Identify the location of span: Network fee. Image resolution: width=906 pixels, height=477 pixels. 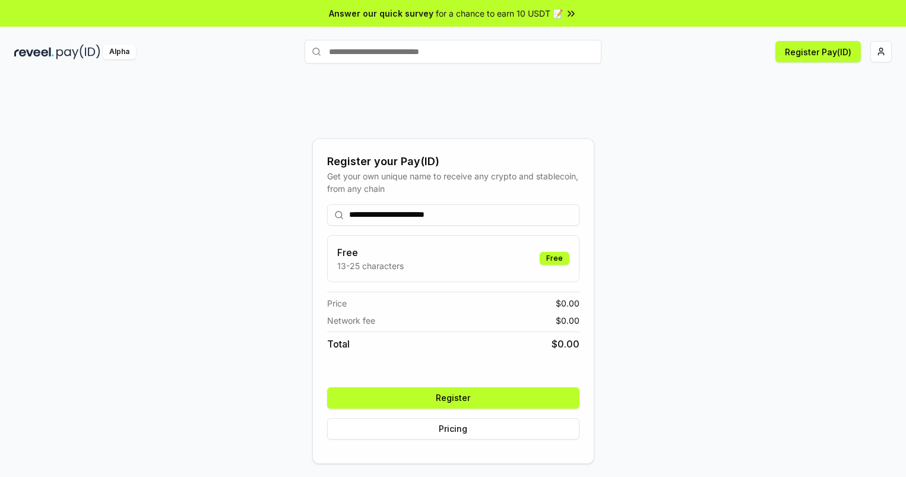
(351, 320).